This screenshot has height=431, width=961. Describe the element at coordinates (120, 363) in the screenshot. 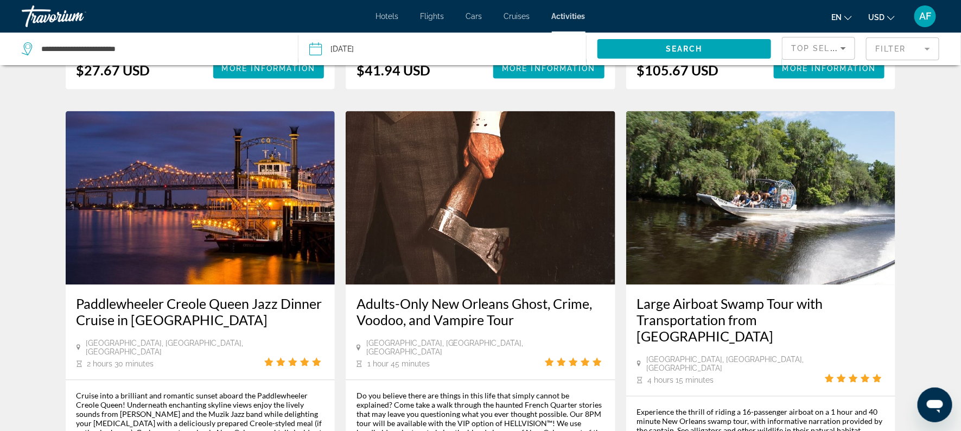

I see `span: 2 hours 30 minutes` at that location.